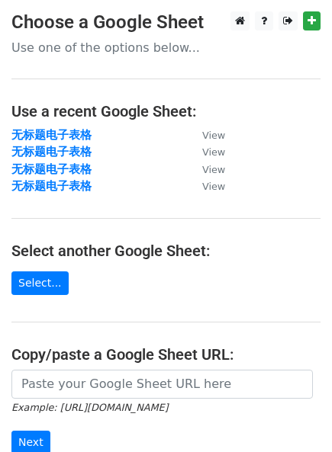 Image resolution: width=332 pixels, height=452 pixels. I want to click on p: Use one of the options below..., so click(165, 47).